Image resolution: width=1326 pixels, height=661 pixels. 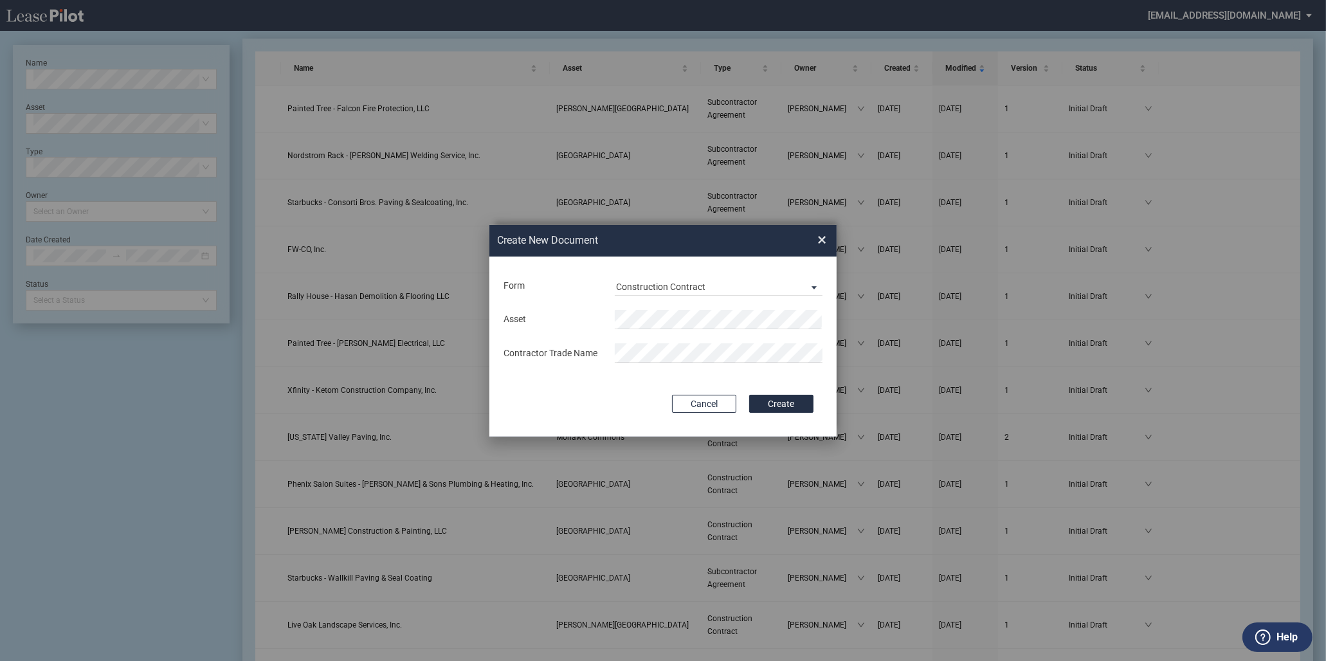 What do you see at coordinates (551, 354) in the screenshot?
I see `div: Contractor Trade Name` at bounding box center [551, 354].